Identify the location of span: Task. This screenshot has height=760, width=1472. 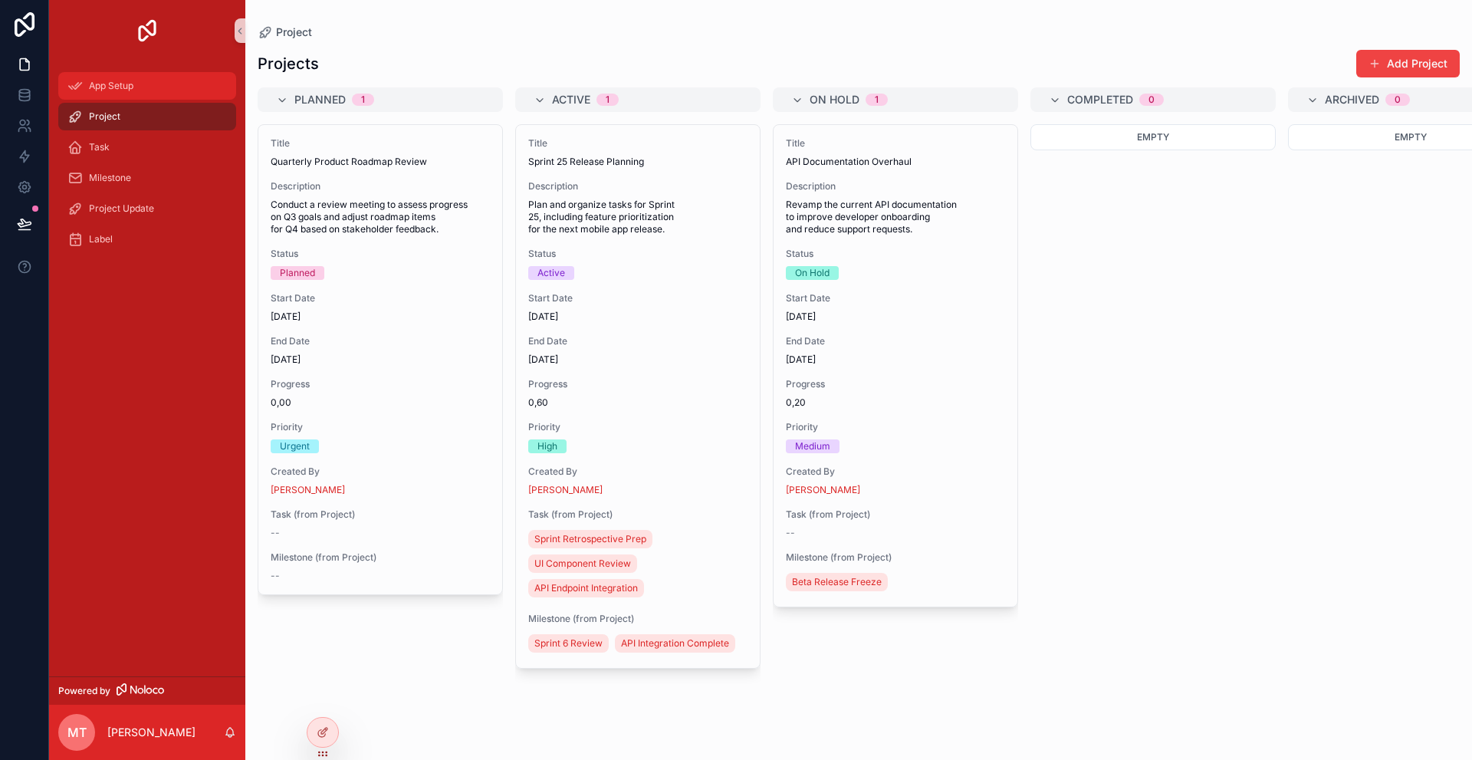
(99, 147).